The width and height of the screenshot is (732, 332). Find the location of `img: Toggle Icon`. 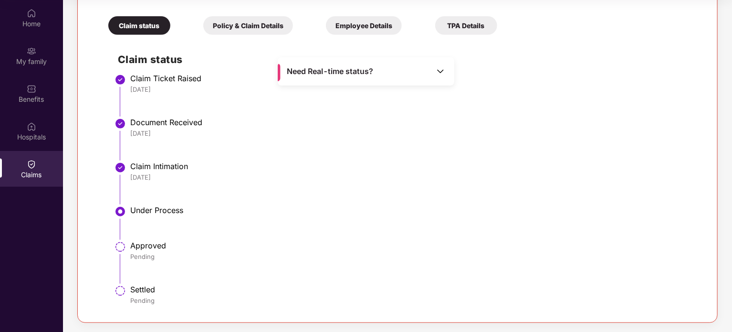

img: Toggle Icon is located at coordinates (441, 71).